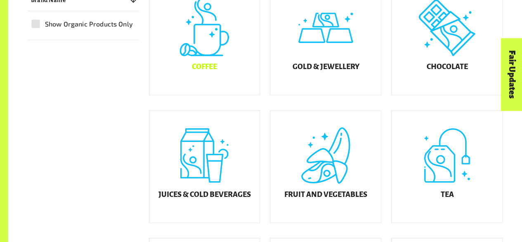  I want to click on h5: Gold & Jewellery, so click(326, 67).